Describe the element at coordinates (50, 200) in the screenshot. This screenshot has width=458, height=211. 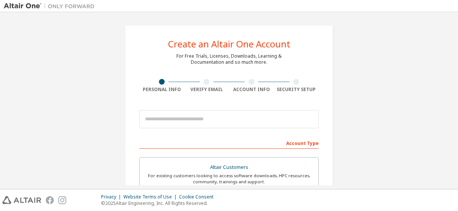
I see `img: facebook.svg` at that location.